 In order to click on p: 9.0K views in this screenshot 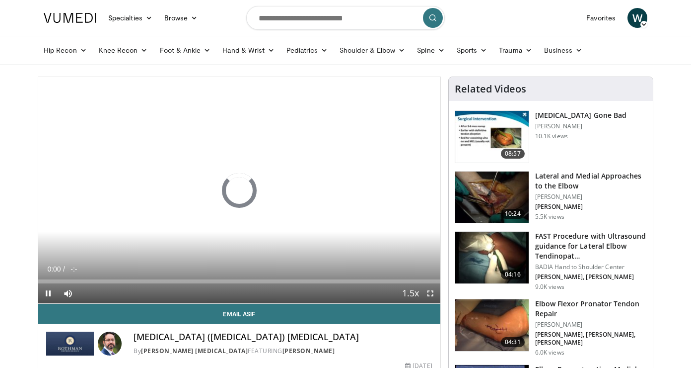, I will do `click(550, 287)`.